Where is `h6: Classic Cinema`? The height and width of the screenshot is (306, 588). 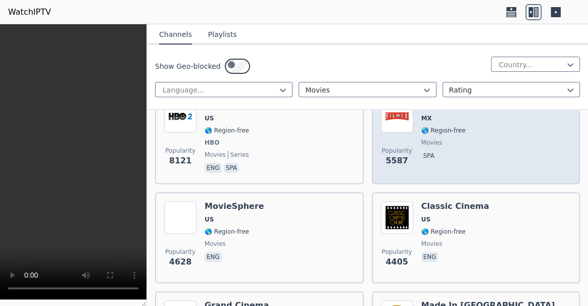
h6: Classic Cinema is located at coordinates (455, 206).